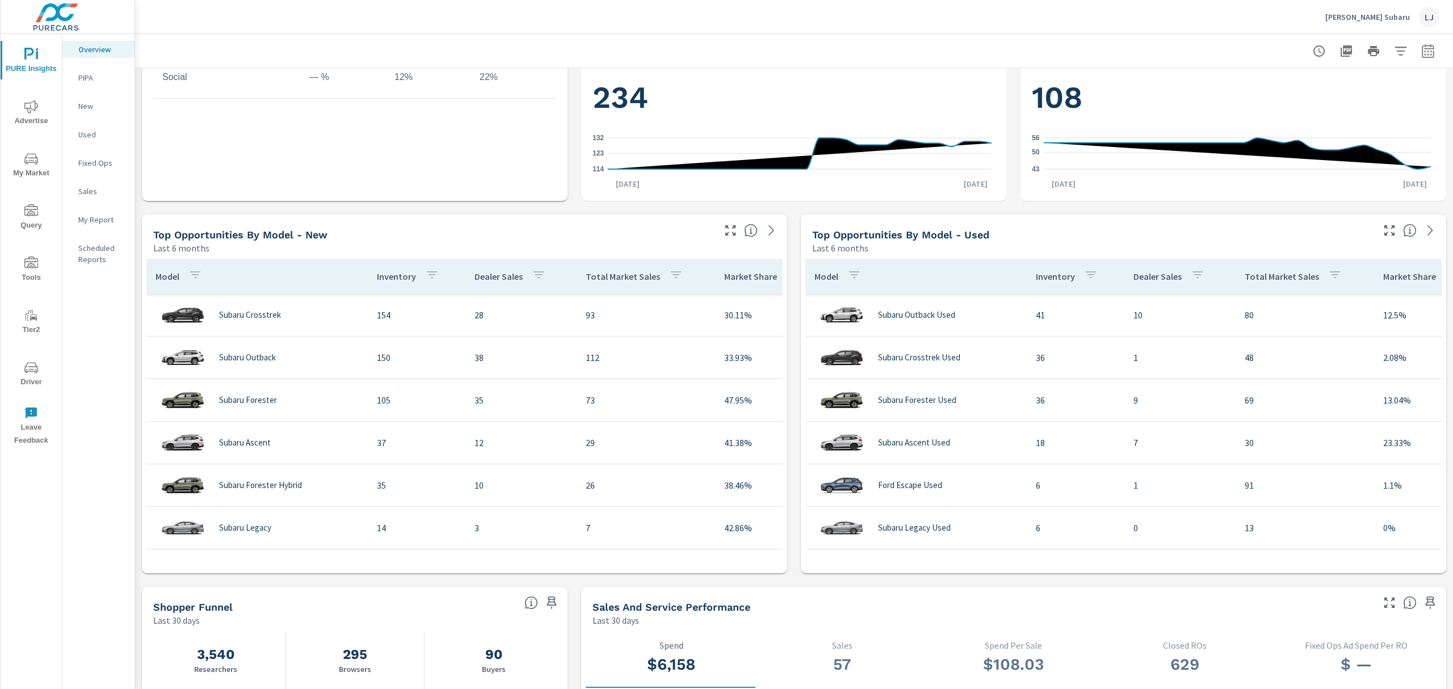 This screenshot has height=689, width=1453. What do you see at coordinates (31, 218) in the screenshot?
I see `span: Query` at bounding box center [31, 218].